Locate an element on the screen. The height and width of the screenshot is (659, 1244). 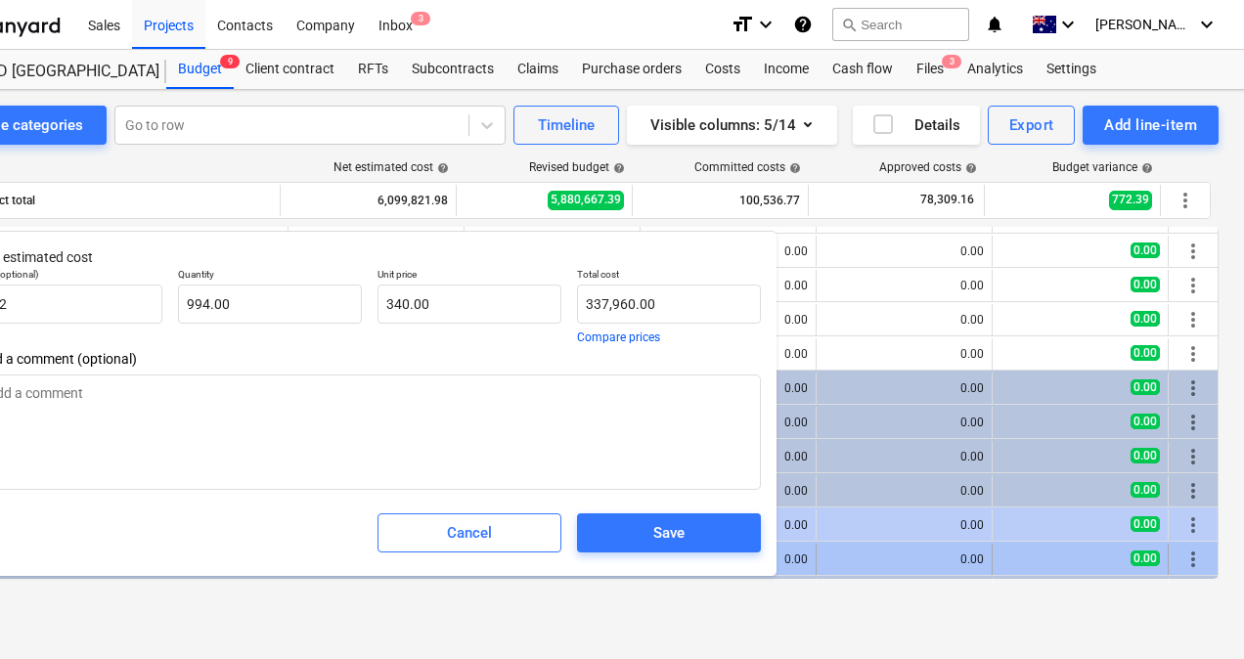
div: Budget variance is located at coordinates (1102, 167).